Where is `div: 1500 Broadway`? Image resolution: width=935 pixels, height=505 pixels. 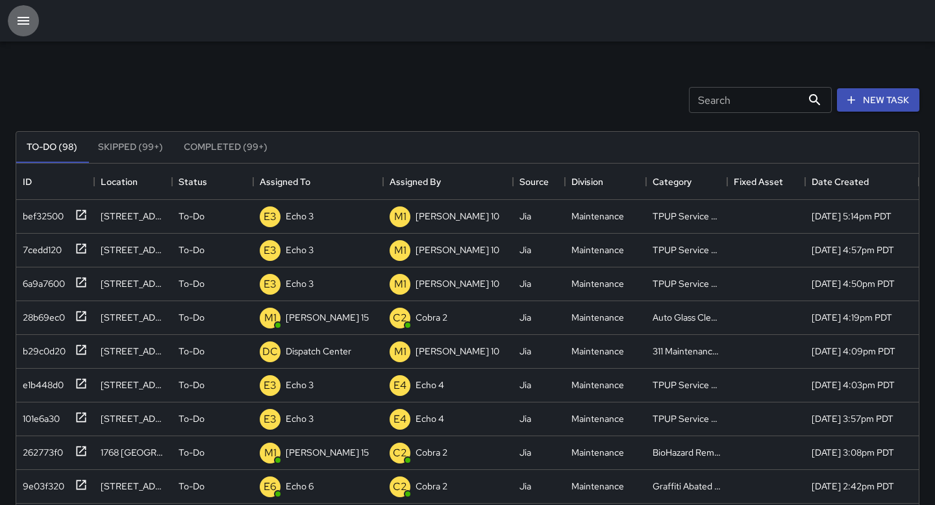 div: 1500 Broadway is located at coordinates (133, 486).